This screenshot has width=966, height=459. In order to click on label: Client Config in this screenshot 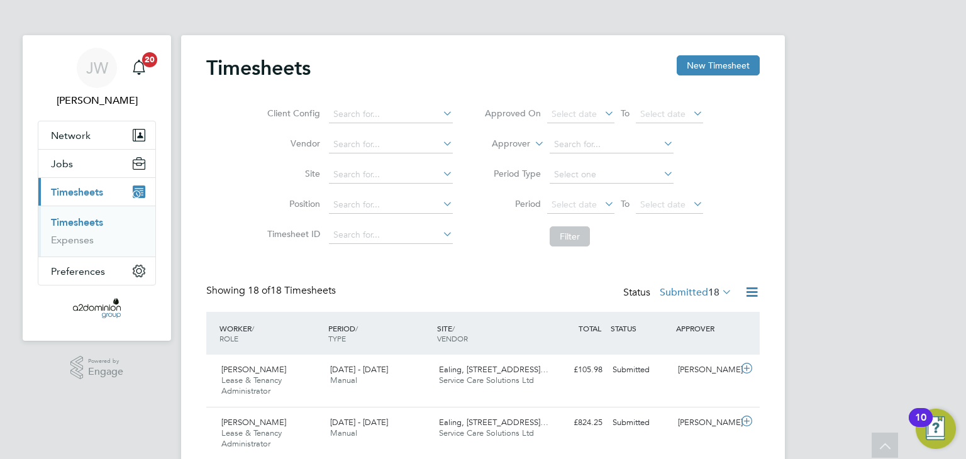, I will do `click(292, 113)`.